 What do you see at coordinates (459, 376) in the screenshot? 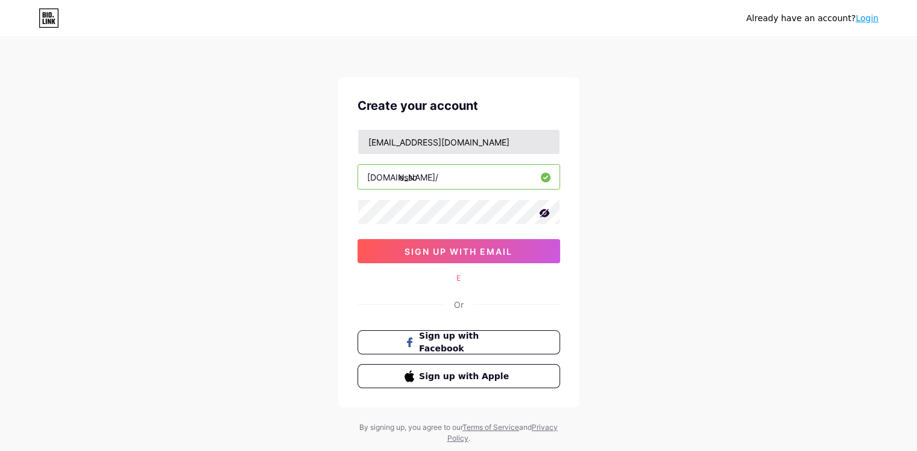
I see `a: Sign up with Apple` at bounding box center [459, 376].